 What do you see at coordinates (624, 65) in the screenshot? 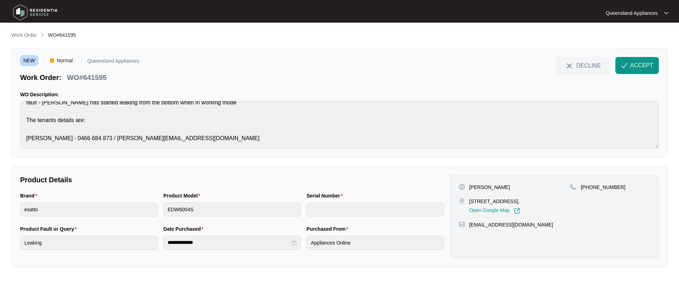
I see `img: check-Icon` at bounding box center [624, 65].